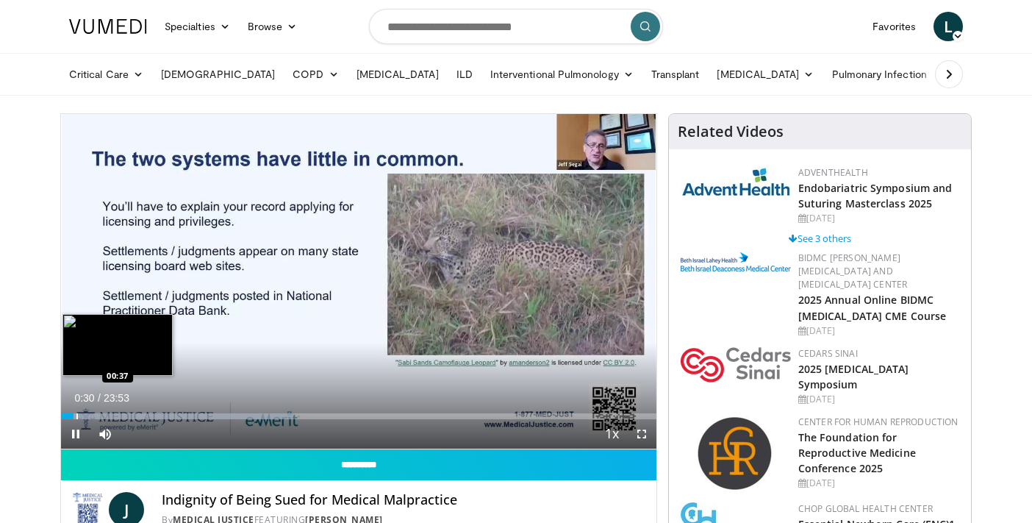 Image resolution: width=1032 pixels, height=523 pixels. I want to click on input: Search topics, interventions, so click(516, 26).